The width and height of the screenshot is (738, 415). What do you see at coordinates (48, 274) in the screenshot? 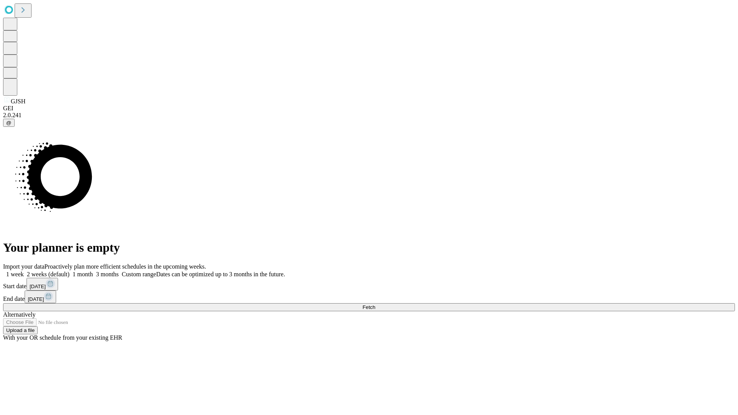
I see `span: 2 weeks (default)` at bounding box center [48, 274].